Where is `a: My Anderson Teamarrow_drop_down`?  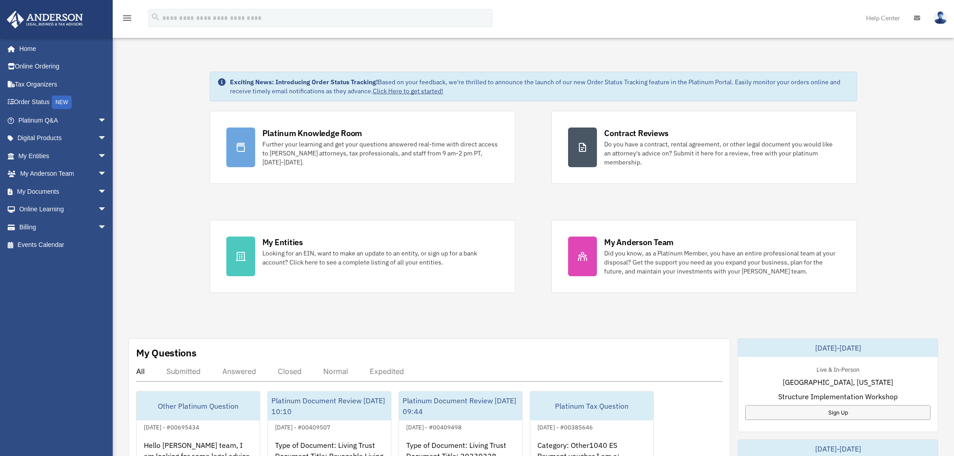
a: My Anderson Teamarrow_drop_down is located at coordinates (63, 174).